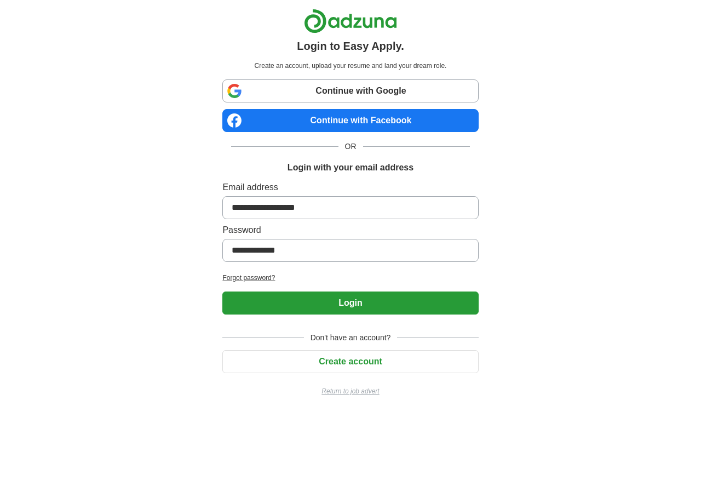  I want to click on span: Don't have an account?, so click(350, 337).